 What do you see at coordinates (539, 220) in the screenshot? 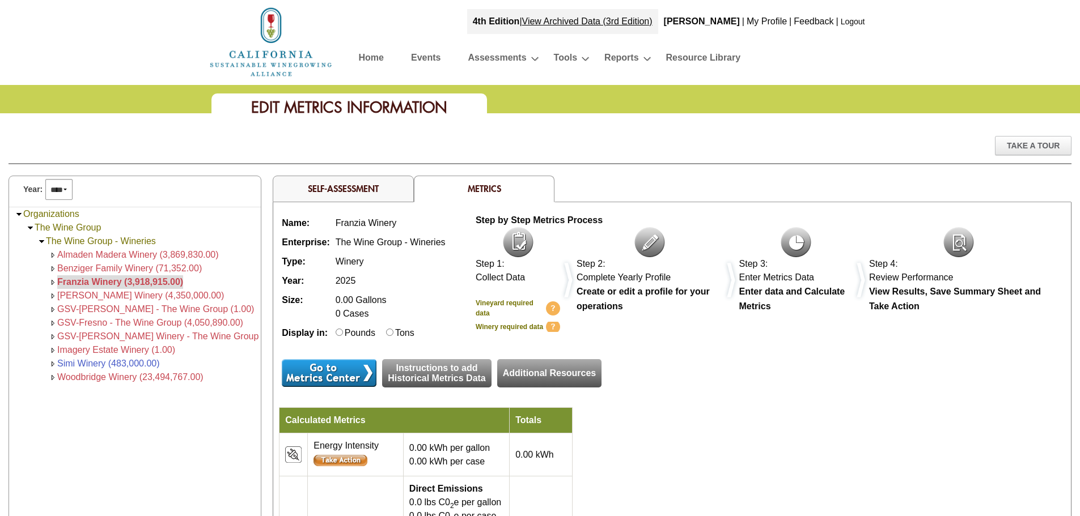
I see `b: Step by Step Metrics Process` at bounding box center [539, 220].